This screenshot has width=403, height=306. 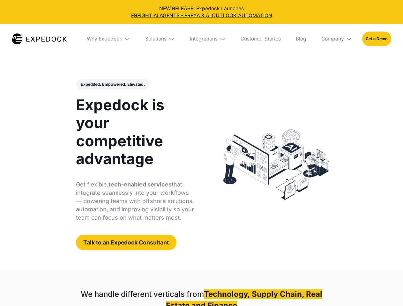 I want to click on p: Get flexible, that integrate seamlessly into your workflows — powering teams with offshore soluti..., so click(x=135, y=201).